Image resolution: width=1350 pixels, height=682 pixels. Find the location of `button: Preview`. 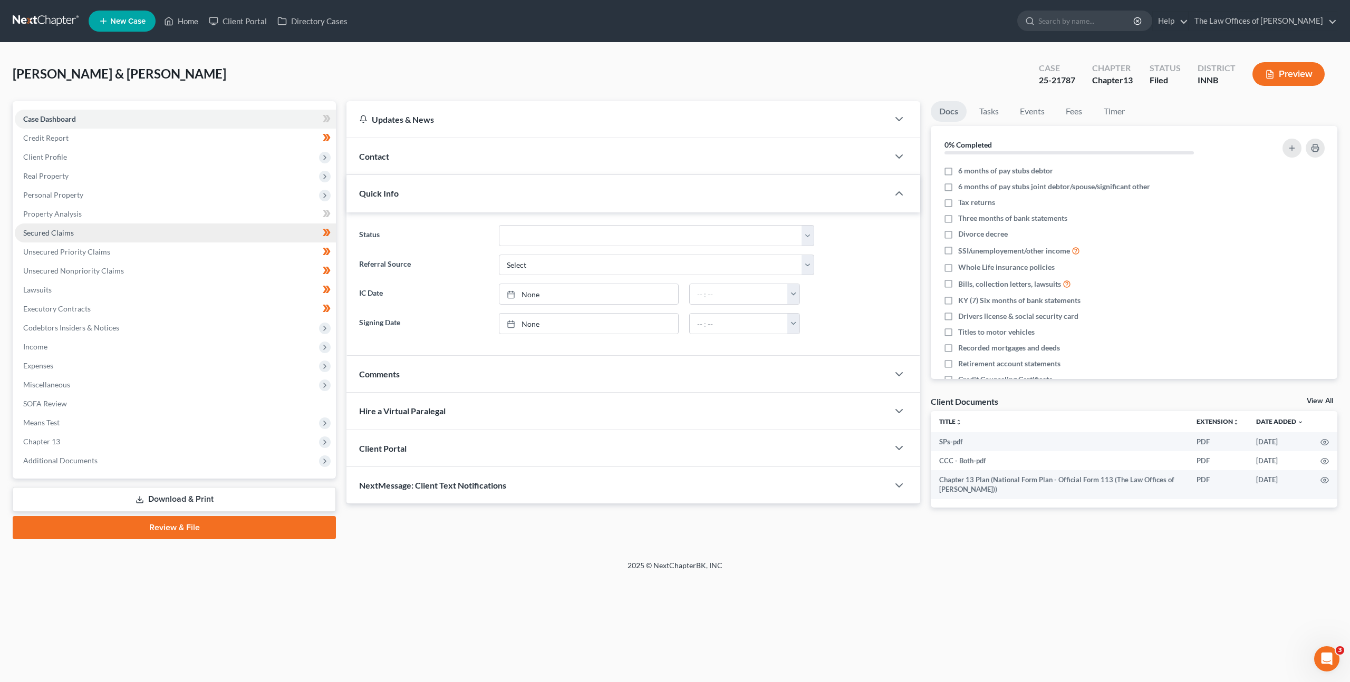

button: Preview is located at coordinates (1288, 74).